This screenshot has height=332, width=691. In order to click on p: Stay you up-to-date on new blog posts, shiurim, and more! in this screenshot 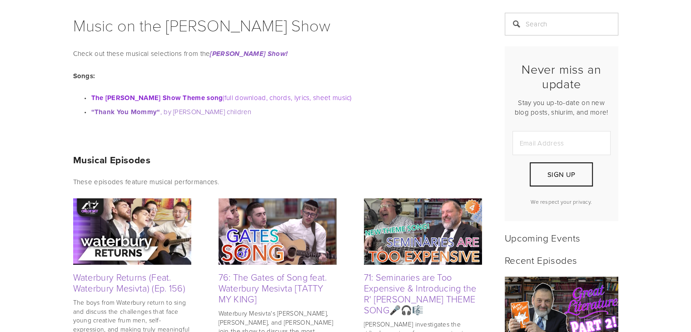, I will do `click(561, 107)`.